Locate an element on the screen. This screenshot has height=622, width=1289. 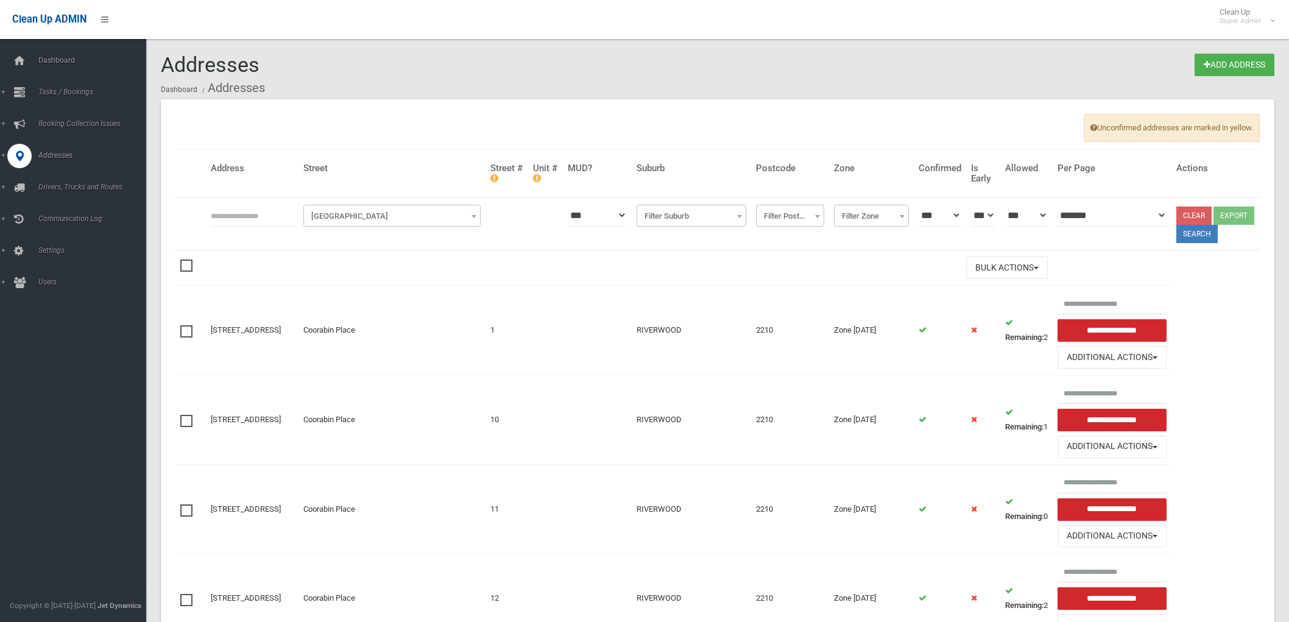
span: Tasks / Bookings is located at coordinates (96, 92).